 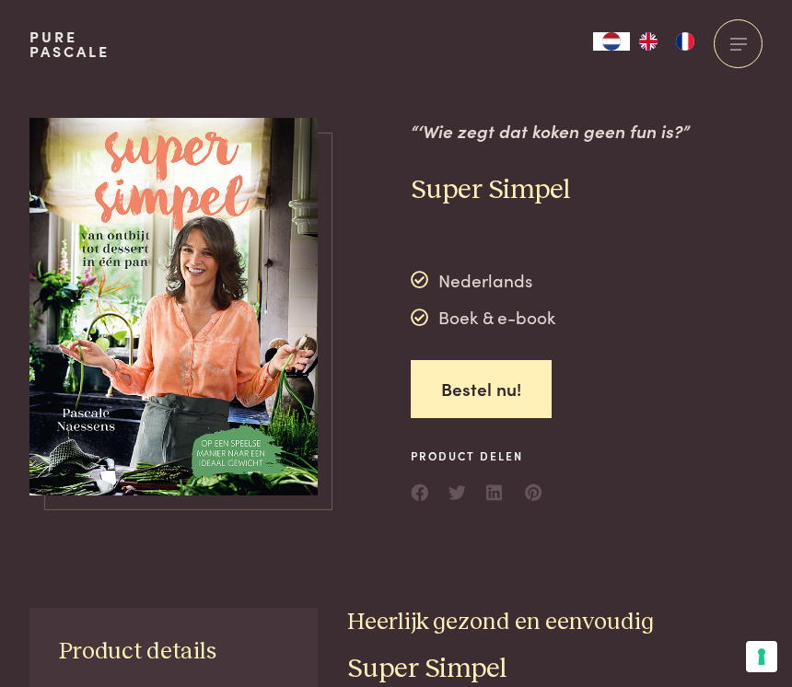 I want to click on button: Uw voorkeuren voor toestemming voor trackingtechnologieën, so click(x=761, y=656).